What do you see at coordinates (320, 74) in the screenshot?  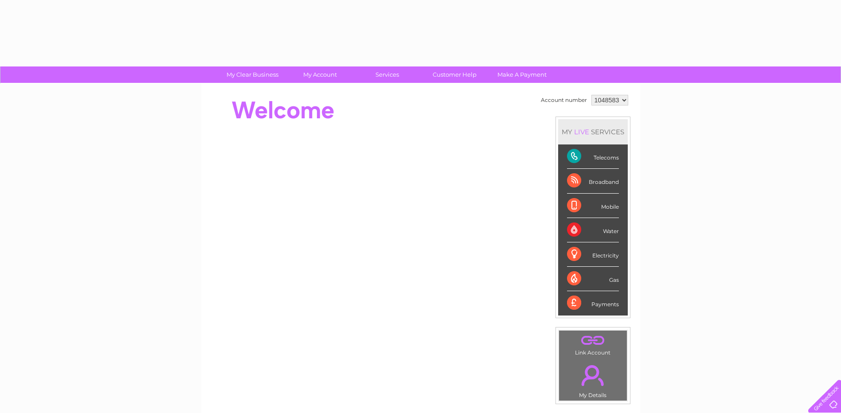 I see `a: My Account` at bounding box center [320, 74].